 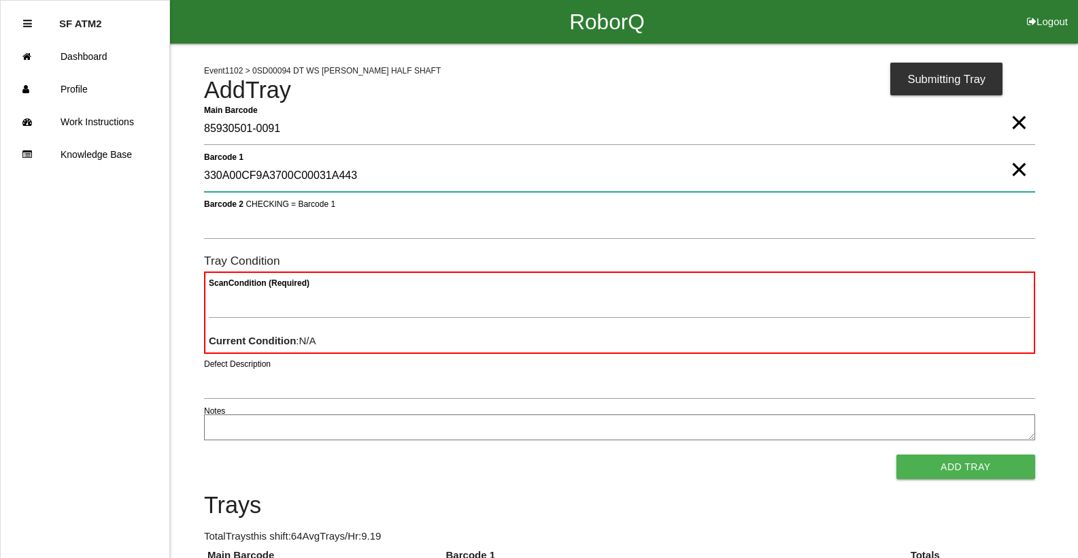 I want to click on b: Barcode 1, so click(x=224, y=156).